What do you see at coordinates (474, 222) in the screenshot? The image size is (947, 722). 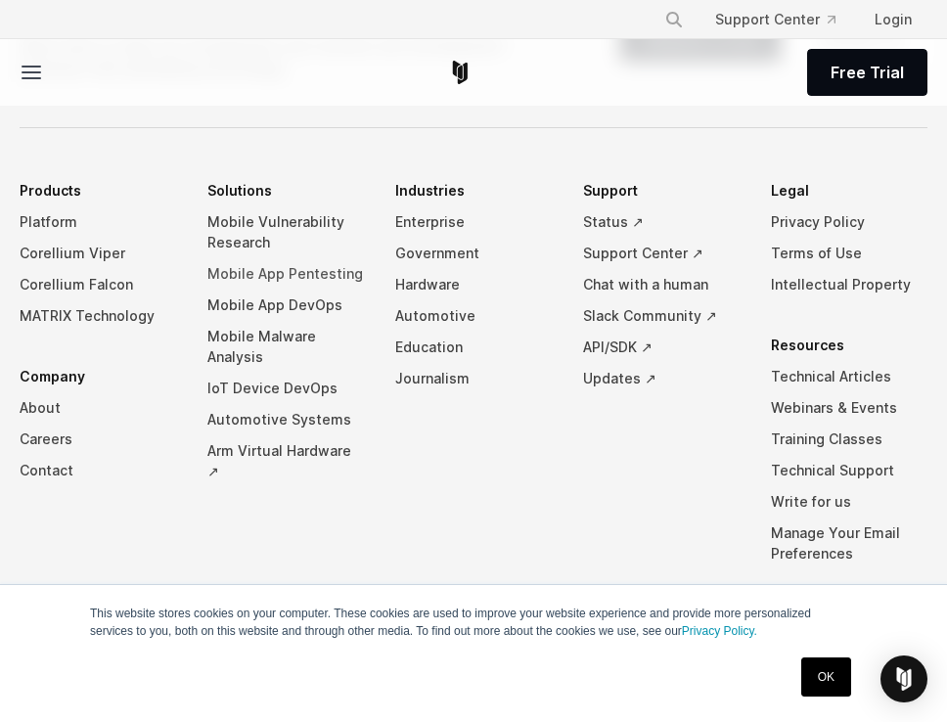 I see `a: Enterprise` at bounding box center [474, 222].